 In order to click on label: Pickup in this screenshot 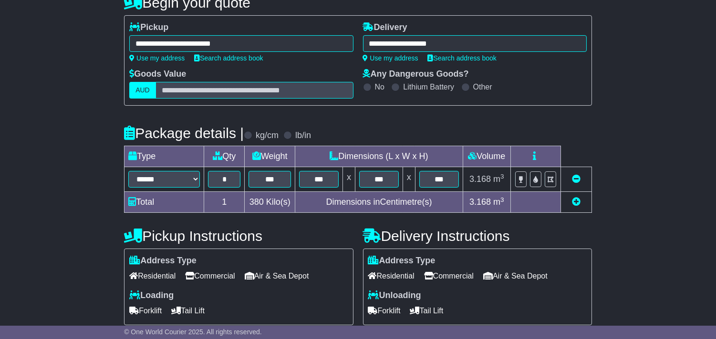, I will do `click(149, 28)`.